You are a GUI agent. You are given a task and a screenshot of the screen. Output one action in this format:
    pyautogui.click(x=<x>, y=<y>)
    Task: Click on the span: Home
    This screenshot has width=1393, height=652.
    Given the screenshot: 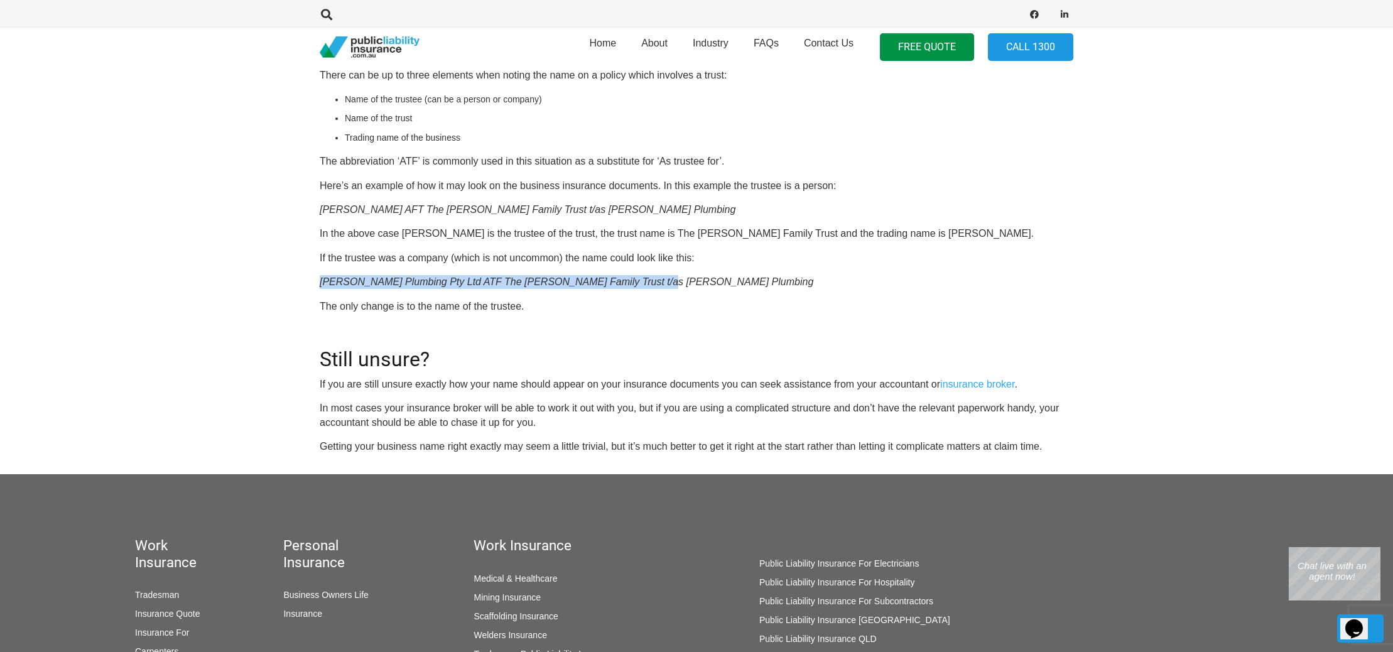 What is the action you would take?
    pyautogui.click(x=602, y=43)
    